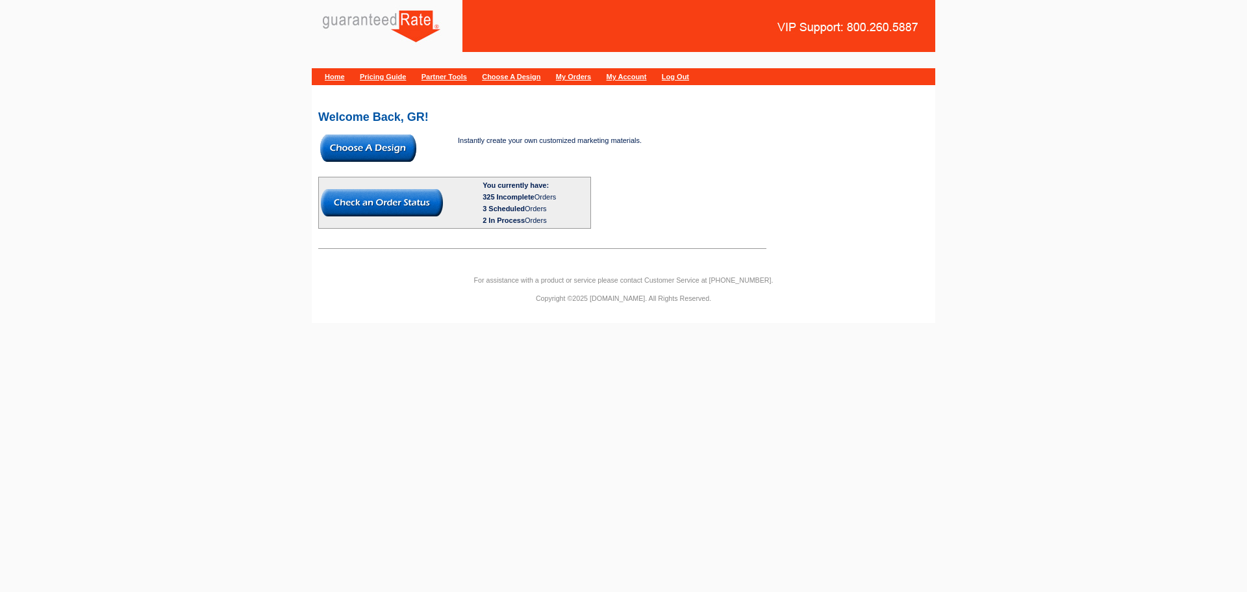 Image resolution: width=1247 pixels, height=592 pixels. I want to click on a: Pricing Guide, so click(383, 77).